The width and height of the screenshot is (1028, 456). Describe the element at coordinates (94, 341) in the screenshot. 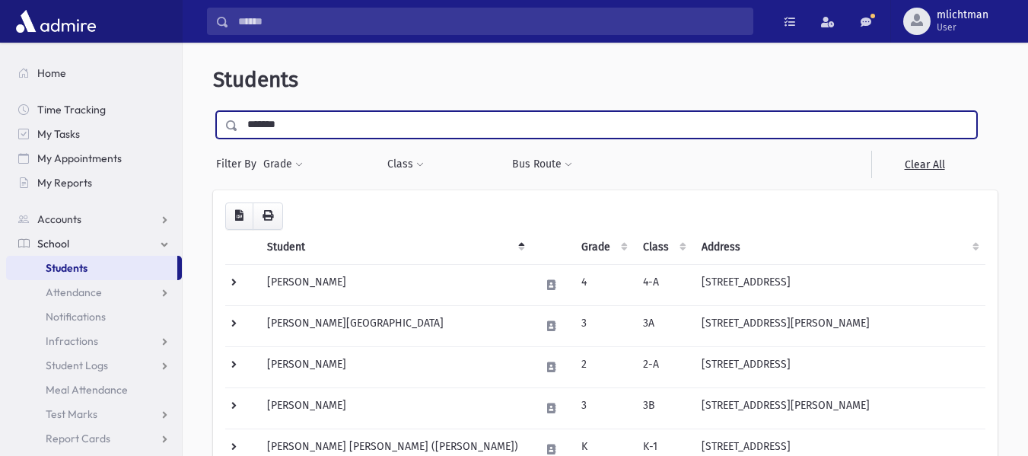

I see `a: Infractions` at that location.